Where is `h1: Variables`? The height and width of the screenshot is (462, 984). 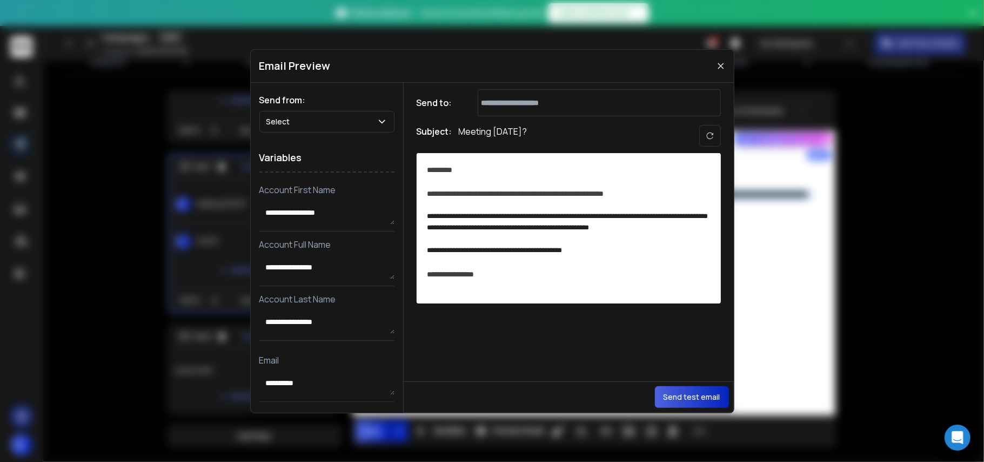
h1: Variables is located at coordinates (327, 158).